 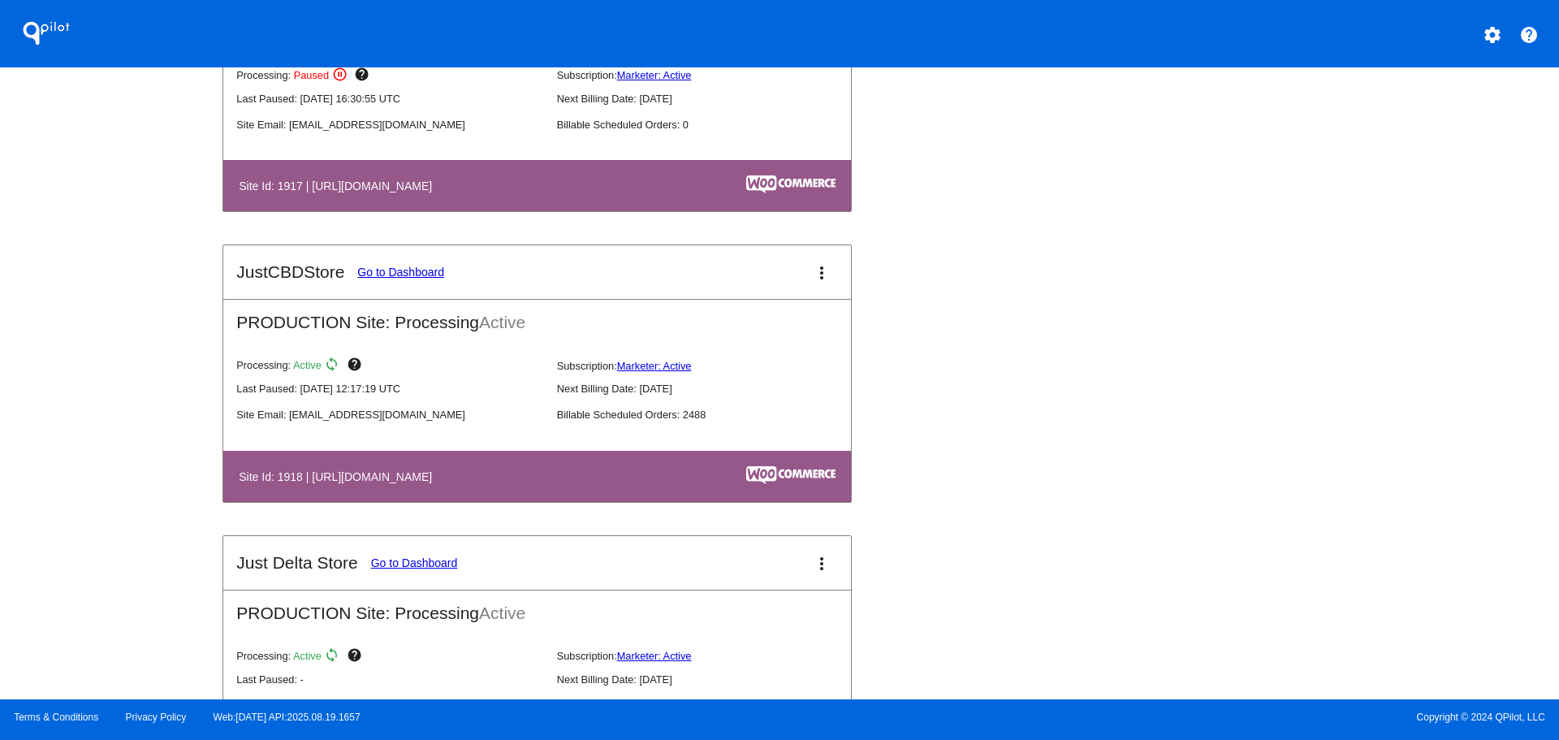 What do you see at coordinates (156, 717) in the screenshot?
I see `a: Privacy Policy` at bounding box center [156, 717].